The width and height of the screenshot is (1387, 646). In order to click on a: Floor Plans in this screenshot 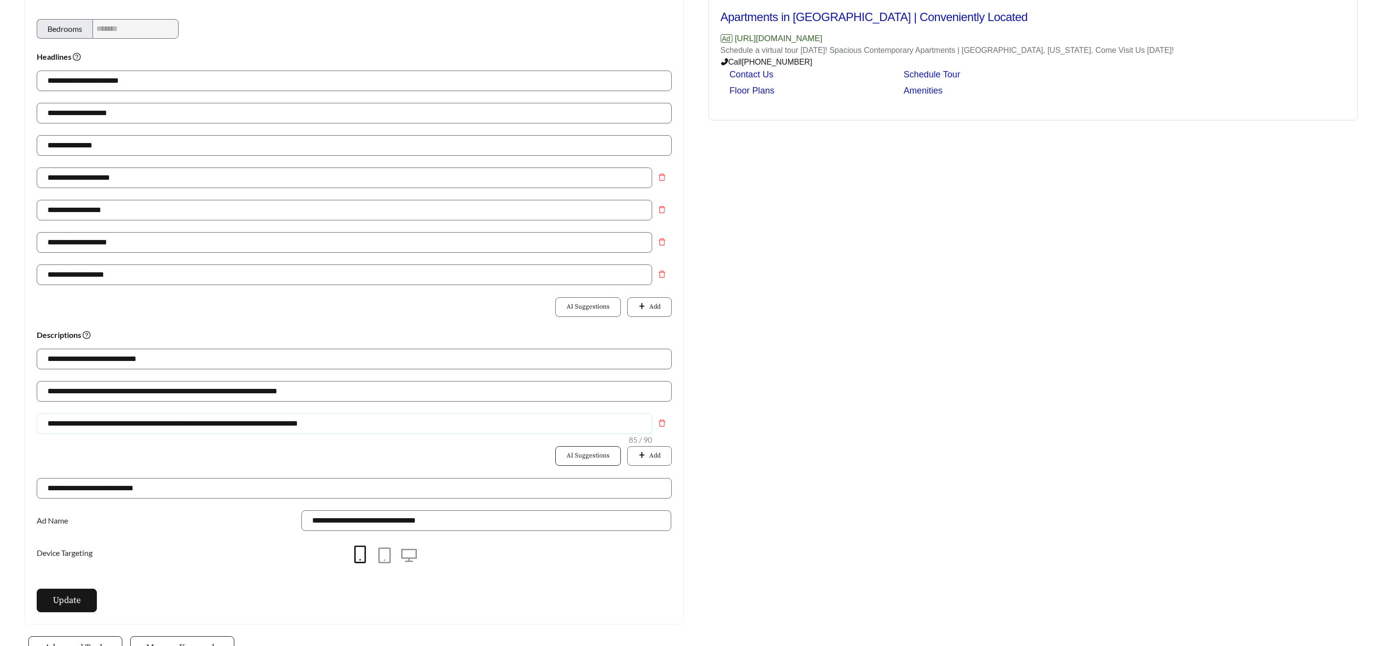, I will do `click(752, 91)`.